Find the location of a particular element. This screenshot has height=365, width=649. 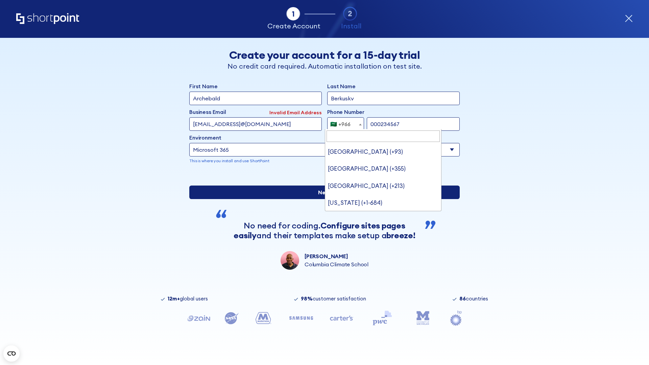

input: Search is located at coordinates (383, 136).